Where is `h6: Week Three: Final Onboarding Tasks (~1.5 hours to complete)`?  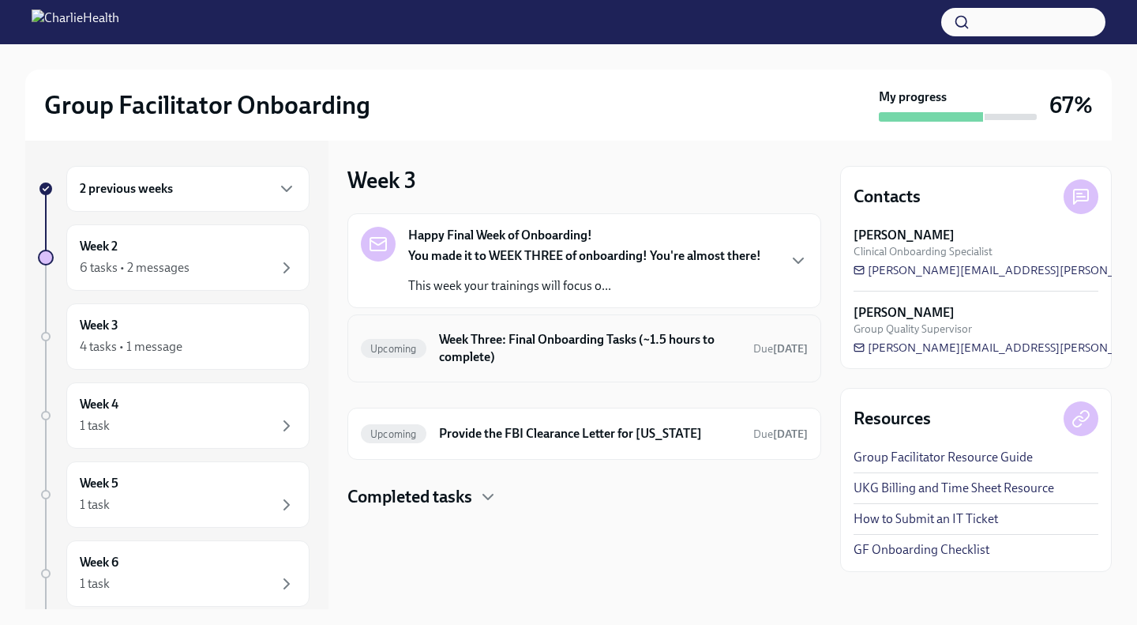 h6: Week Three: Final Onboarding Tasks (~1.5 hours to complete) is located at coordinates (590, 348).